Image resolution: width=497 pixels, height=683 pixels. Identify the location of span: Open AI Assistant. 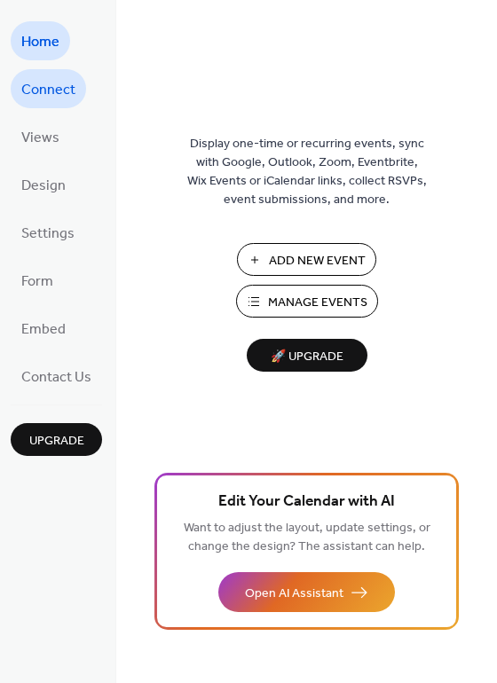
(294, 594).